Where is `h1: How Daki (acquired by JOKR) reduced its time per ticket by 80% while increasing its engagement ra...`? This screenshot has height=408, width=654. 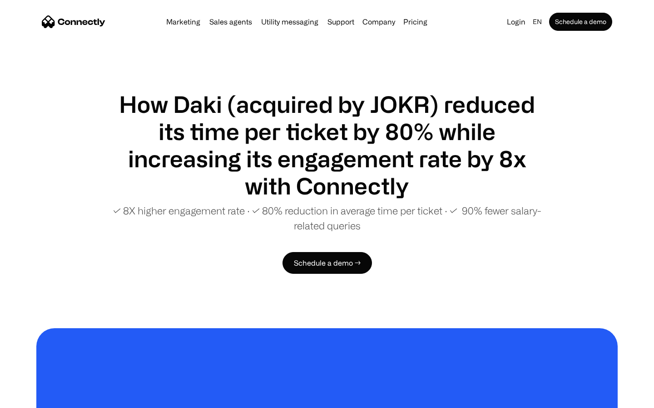 h1: How Daki (acquired by JOKR) reduced its time per ticket by 80% while increasing its engagement ra... is located at coordinates (327, 145).